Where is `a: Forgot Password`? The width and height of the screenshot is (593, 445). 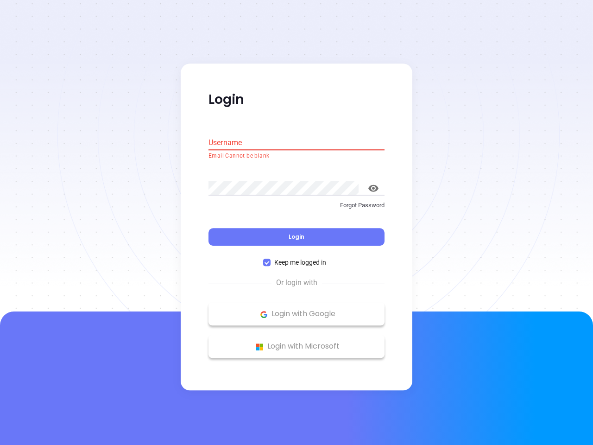
a: Forgot Password is located at coordinates (296, 209).